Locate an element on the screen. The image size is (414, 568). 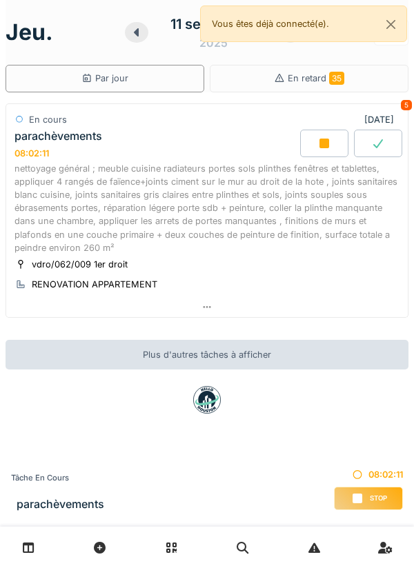
div: 2025 is located at coordinates (213, 43).